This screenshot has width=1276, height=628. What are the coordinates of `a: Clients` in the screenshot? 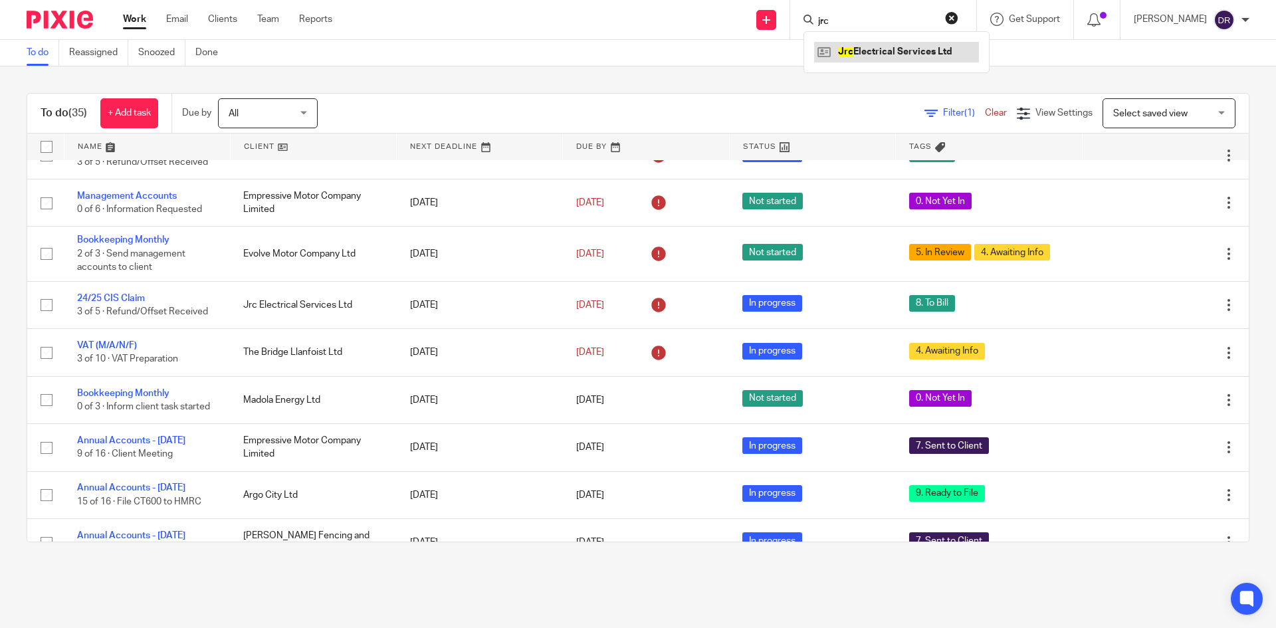 It's located at (223, 19).